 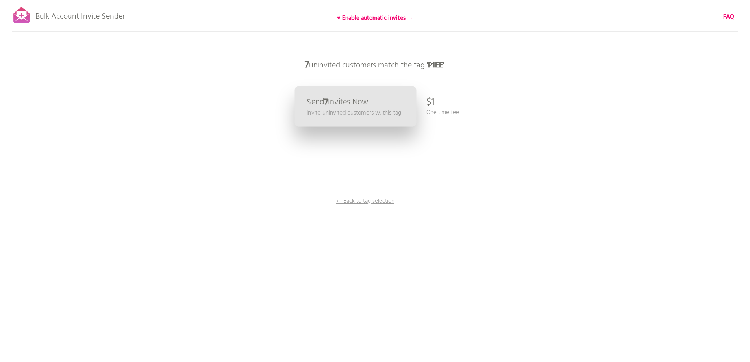 What do you see at coordinates (355, 106) in the screenshot?
I see `a: Send7Invites Now Invite uninvited customers w. this tag` at bounding box center [355, 106].